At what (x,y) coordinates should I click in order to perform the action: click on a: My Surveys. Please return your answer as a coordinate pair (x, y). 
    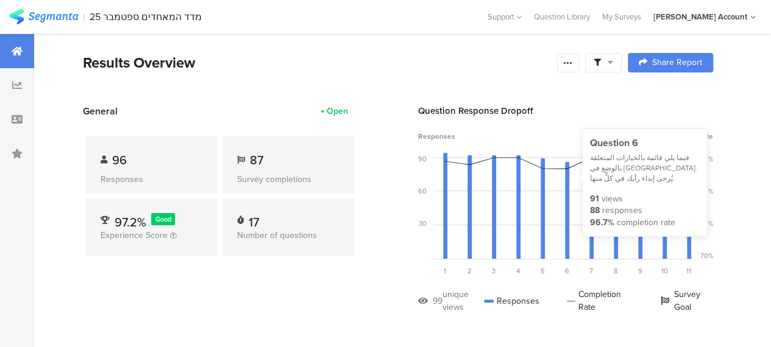
    Looking at the image, I should click on (622, 16).